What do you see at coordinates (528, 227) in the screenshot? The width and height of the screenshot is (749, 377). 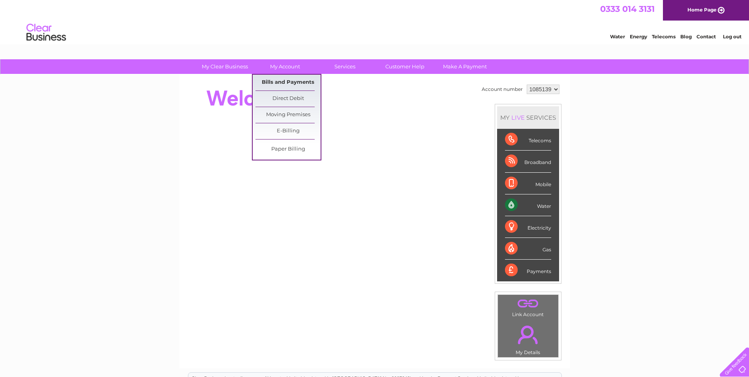 I see `div: Electricity` at bounding box center [528, 227].